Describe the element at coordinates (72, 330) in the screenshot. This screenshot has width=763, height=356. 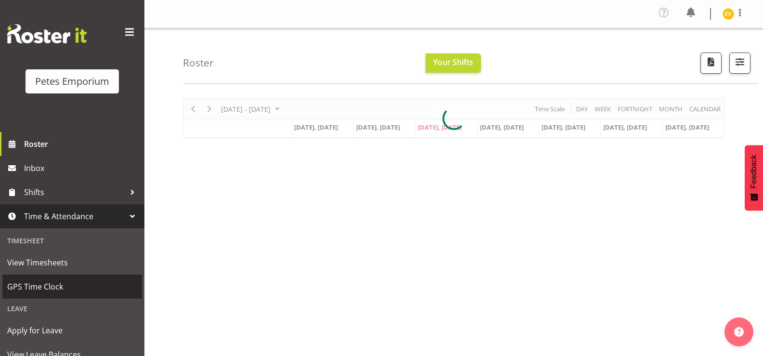
I see `span: Apply for Leave` at that location.